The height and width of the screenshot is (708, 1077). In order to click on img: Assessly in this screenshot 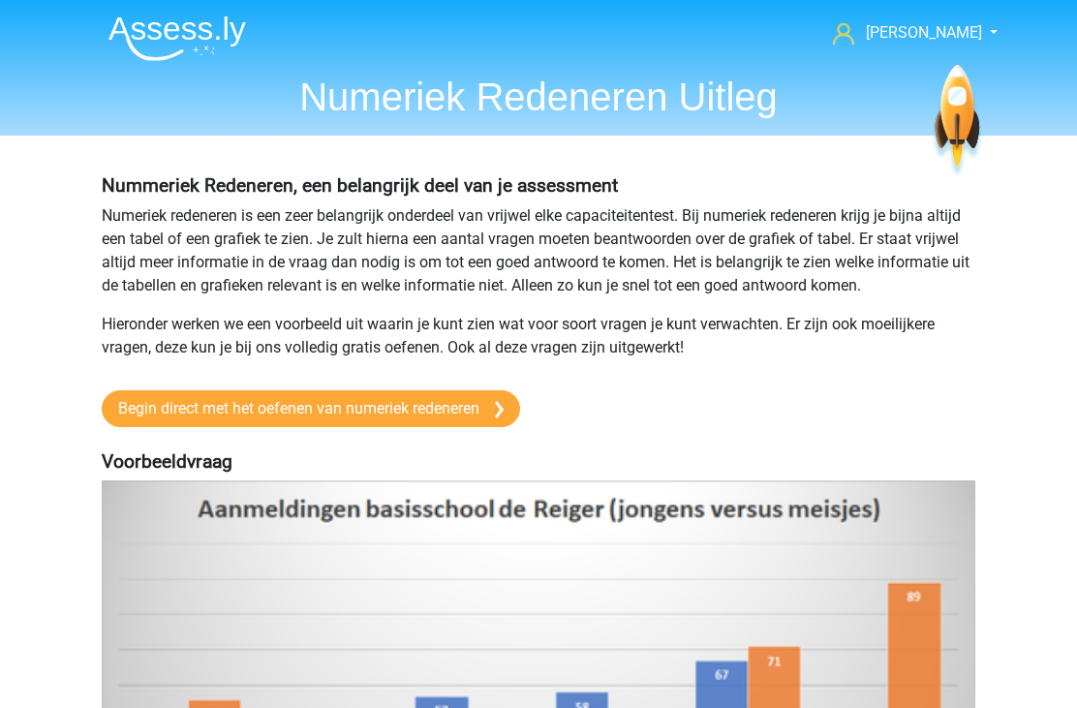, I will do `click(177, 38)`.